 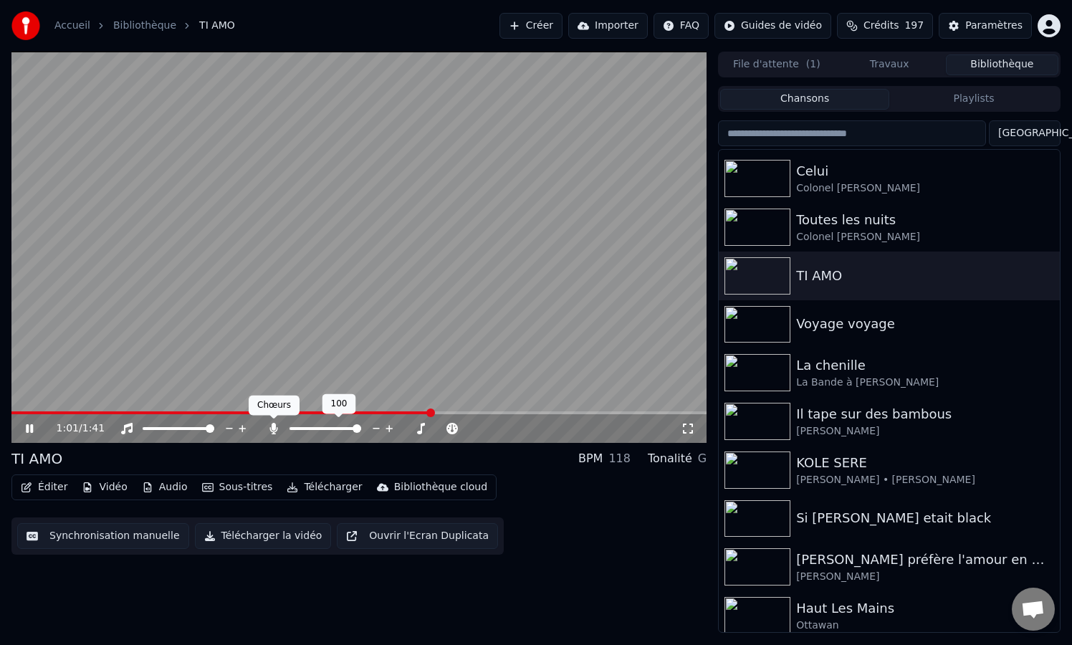 What do you see at coordinates (608, 26) in the screenshot?
I see `button: Importer` at bounding box center [608, 26].